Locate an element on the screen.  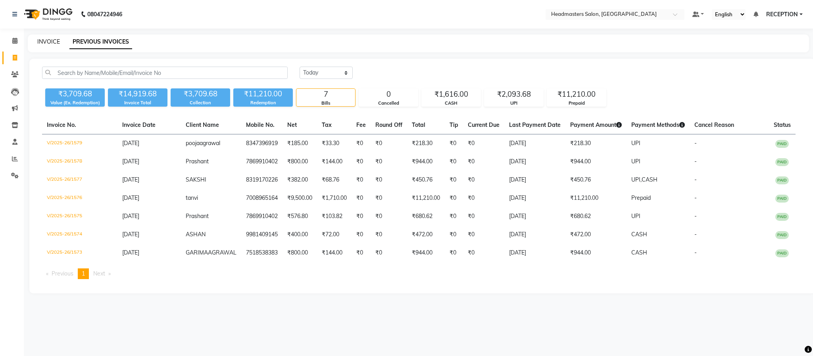
span: Cancel Reason is located at coordinates (714, 125).